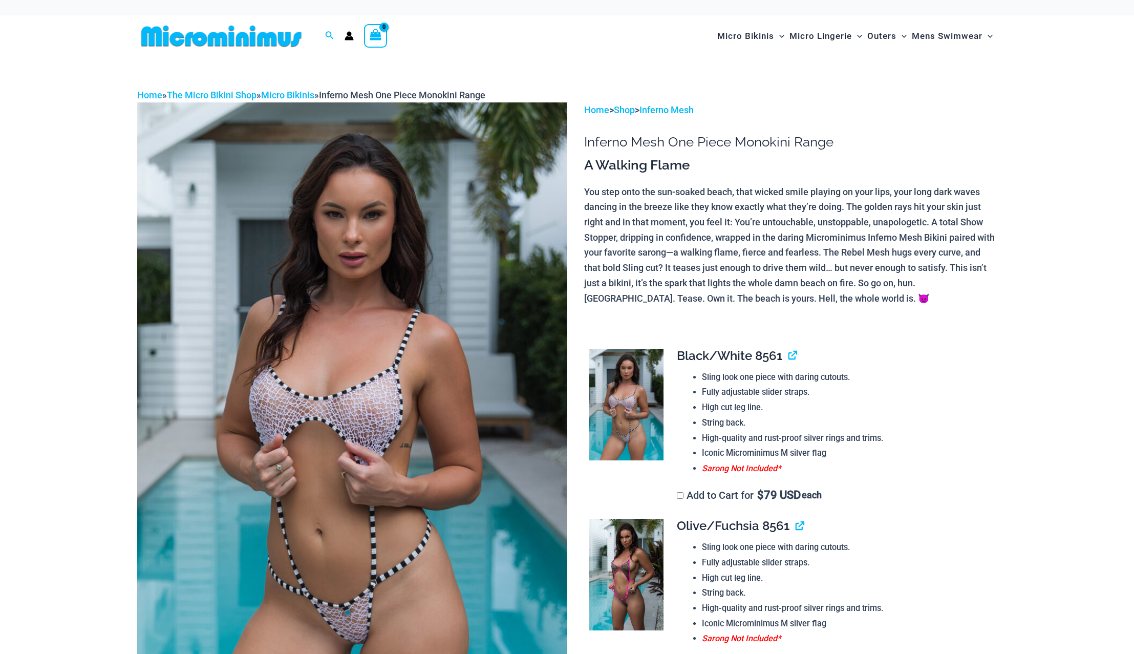 The width and height of the screenshot is (1134, 654). Describe the element at coordinates (826, 36) in the screenshot. I see `a: Micro LingerieMenu ToggleMenu Toggle` at that location.